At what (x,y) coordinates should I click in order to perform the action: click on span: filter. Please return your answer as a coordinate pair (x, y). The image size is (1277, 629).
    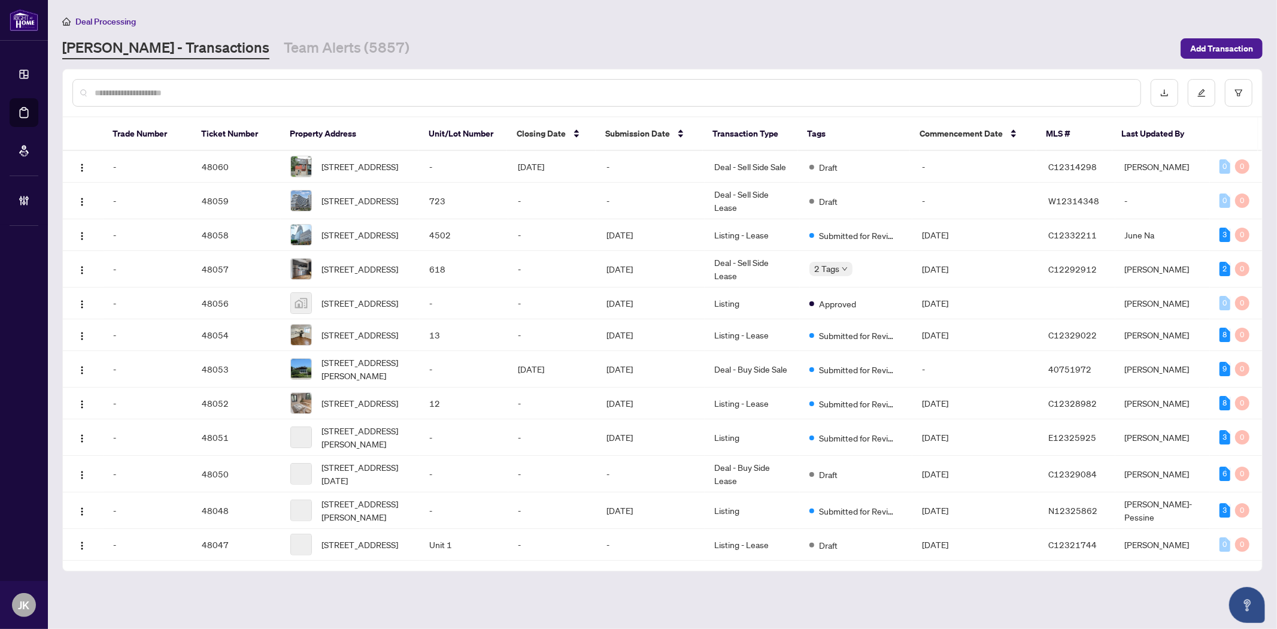
    Looking at the image, I should click on (1239, 93).